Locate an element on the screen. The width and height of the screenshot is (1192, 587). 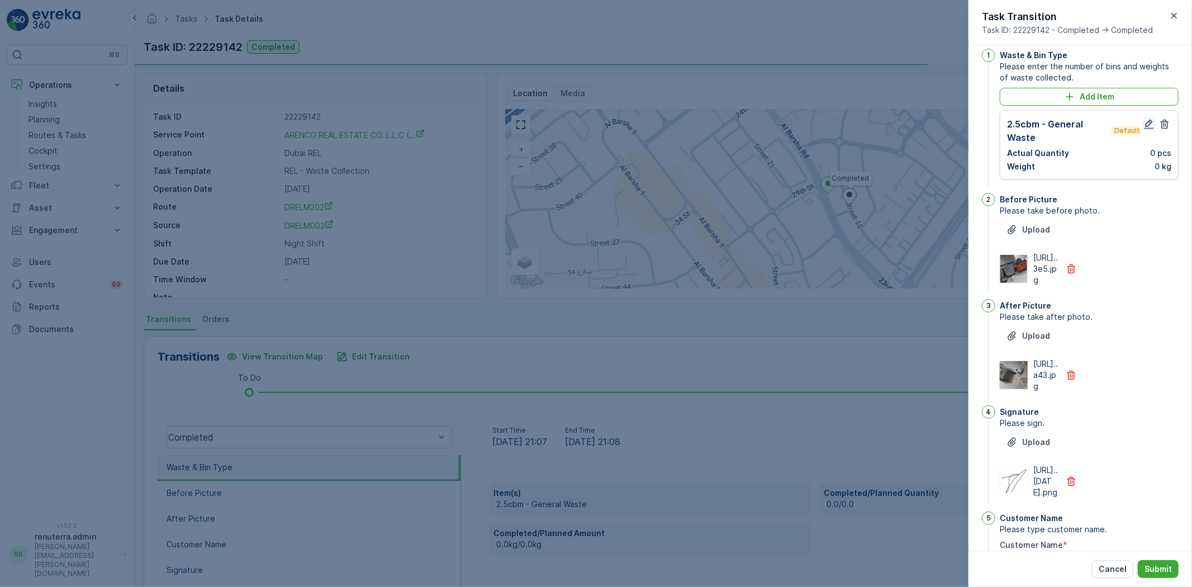
span: Please take after photo. is located at coordinates (1089, 317).